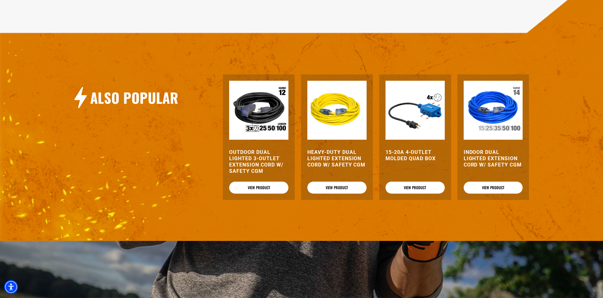 This screenshot has height=298, width=603. Describe the element at coordinates (11, 287) in the screenshot. I see `div: Accessibility Menu` at that location.